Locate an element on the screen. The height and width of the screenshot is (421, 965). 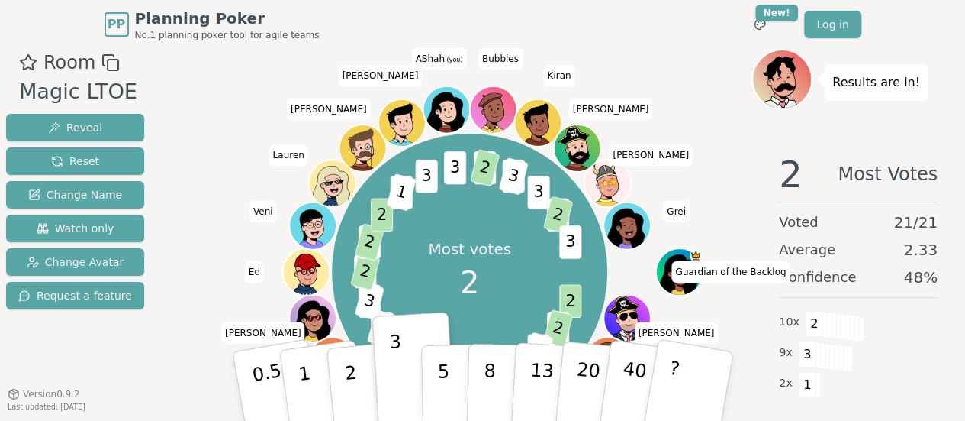
span: Watch only is located at coordinates (76, 228).